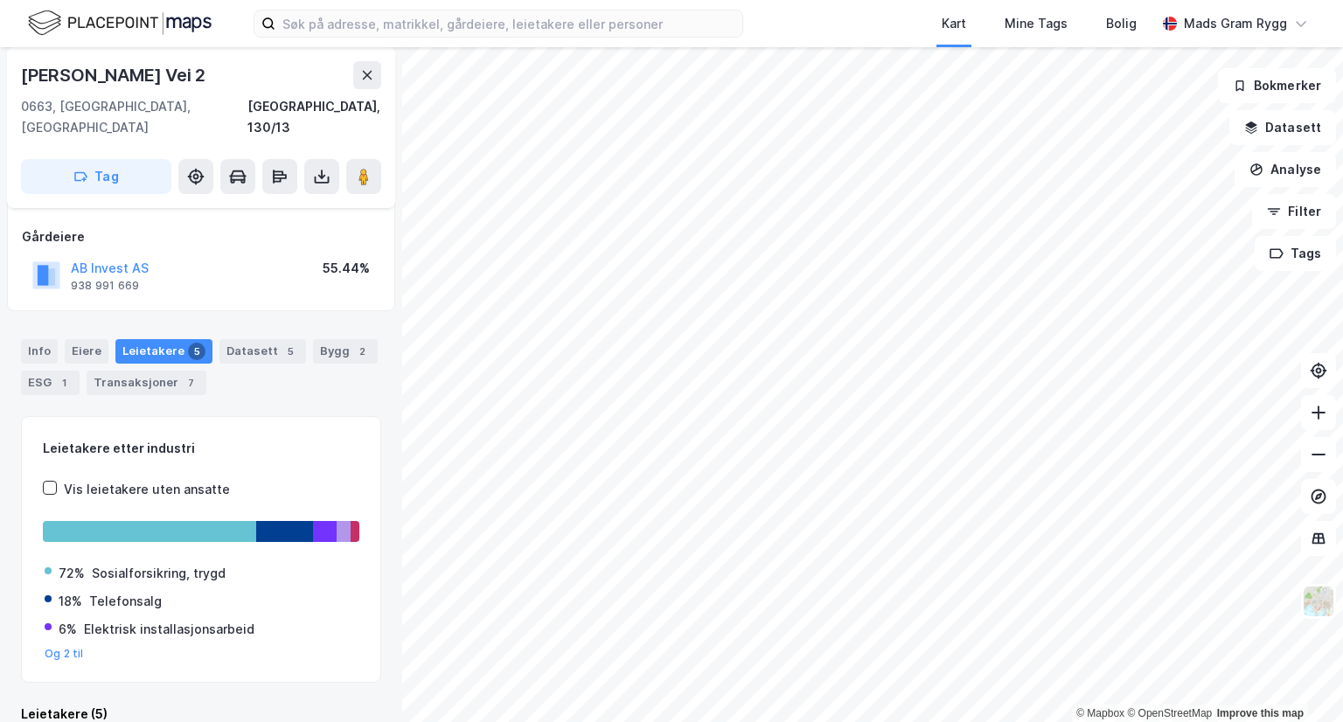 The image size is (1343, 722). Describe the element at coordinates (1260, 713) in the screenshot. I see `a: Improve this map` at that location.